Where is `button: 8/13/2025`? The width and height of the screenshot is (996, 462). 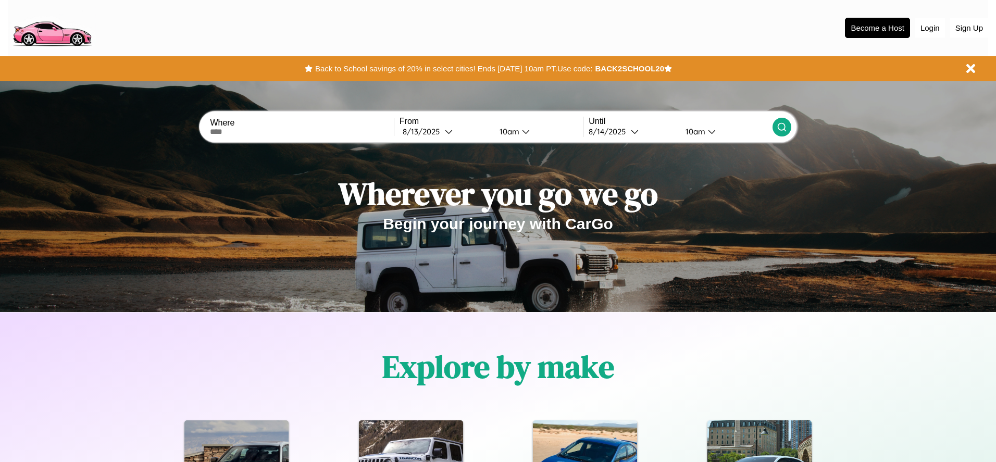 button: 8/13/2025 is located at coordinates (445, 131).